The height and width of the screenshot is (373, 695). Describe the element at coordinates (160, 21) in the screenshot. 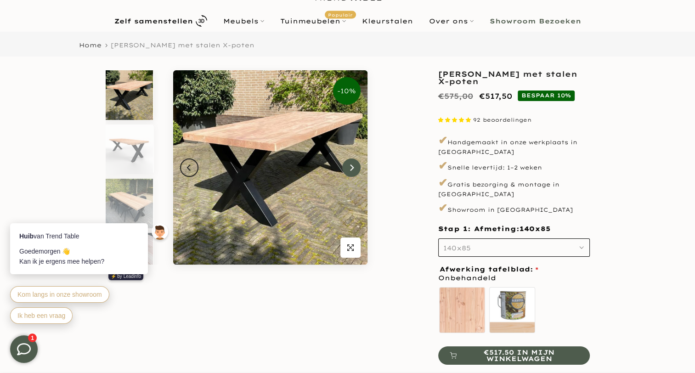

I see `a: Zelf samenstellen` at that location.